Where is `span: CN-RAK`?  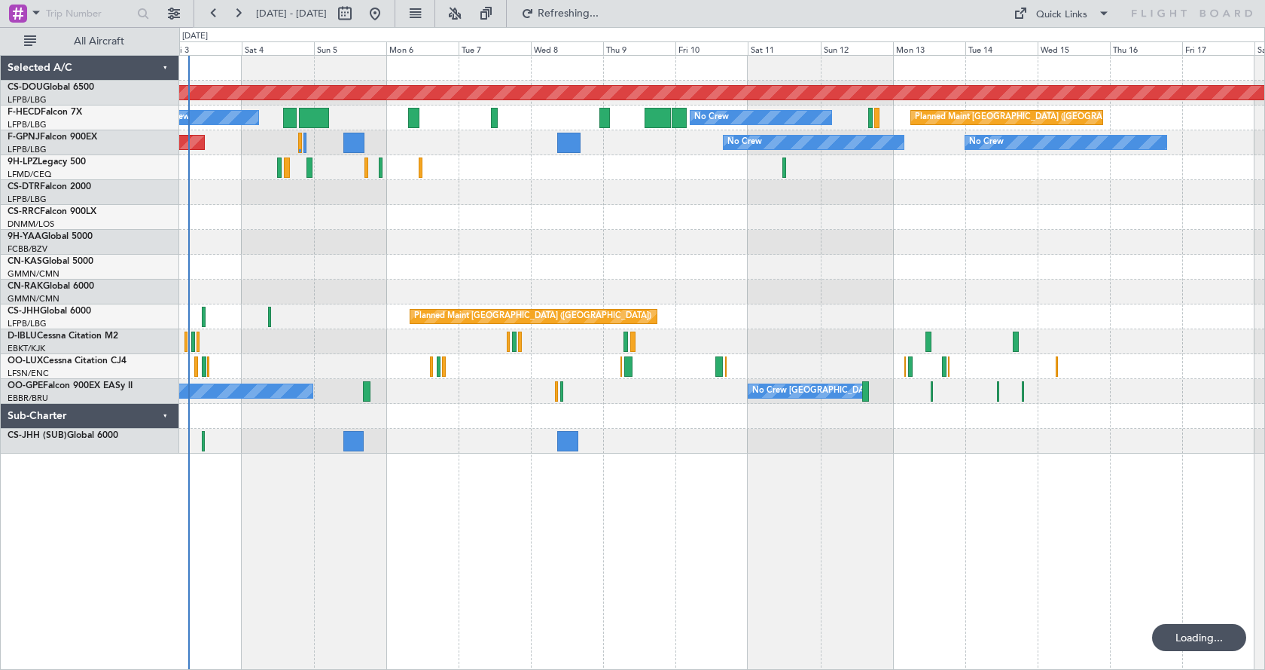
span: CN-RAK is located at coordinates (25, 286).